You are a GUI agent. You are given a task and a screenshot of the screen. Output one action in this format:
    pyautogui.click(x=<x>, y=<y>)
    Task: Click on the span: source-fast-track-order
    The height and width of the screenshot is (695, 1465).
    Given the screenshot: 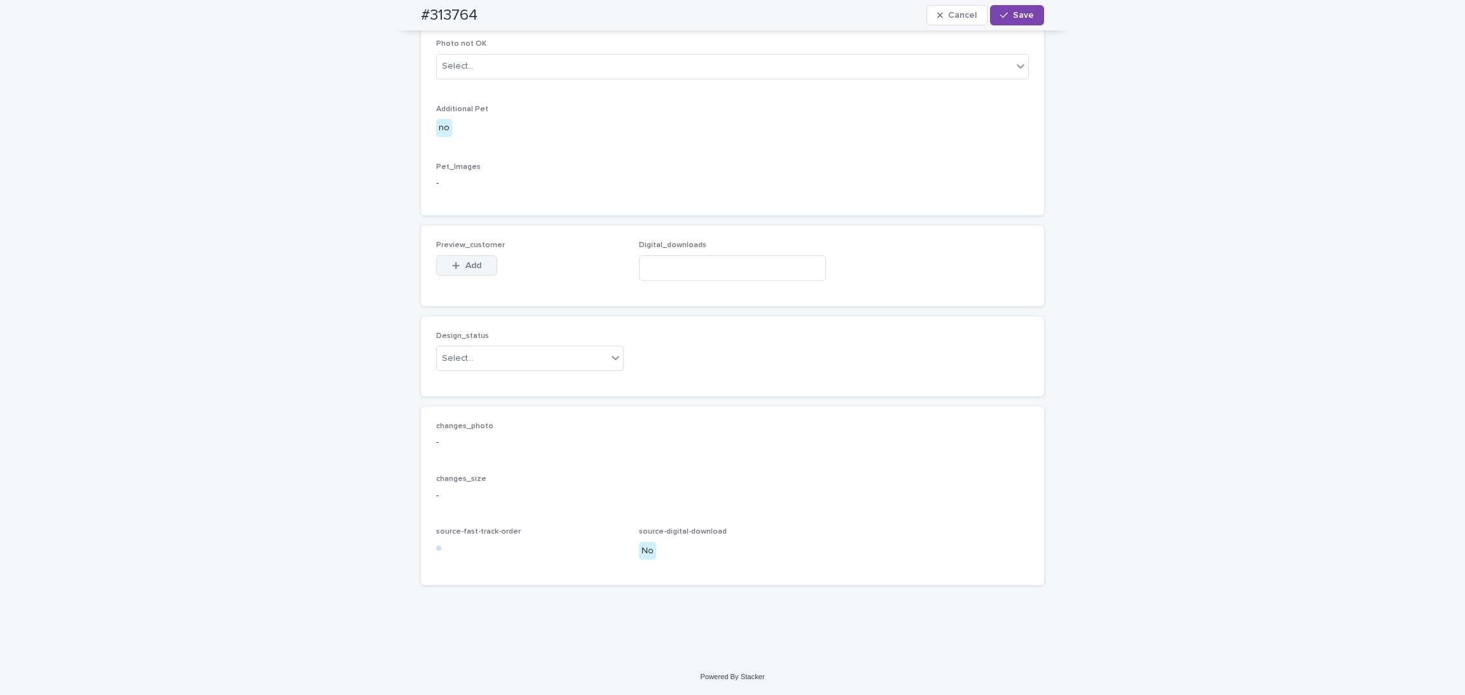 What is the action you would take?
    pyautogui.click(x=478, y=532)
    